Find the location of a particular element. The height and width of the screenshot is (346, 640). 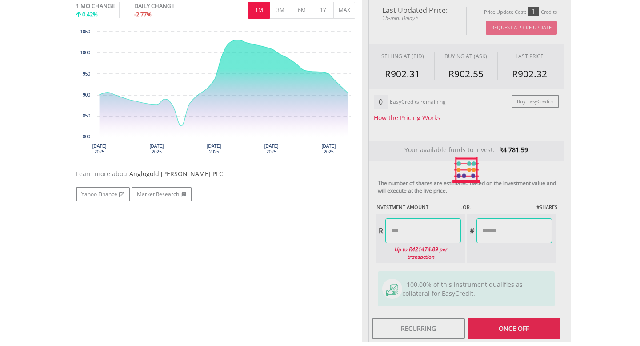

span: 0.42% is located at coordinates (90, 14).